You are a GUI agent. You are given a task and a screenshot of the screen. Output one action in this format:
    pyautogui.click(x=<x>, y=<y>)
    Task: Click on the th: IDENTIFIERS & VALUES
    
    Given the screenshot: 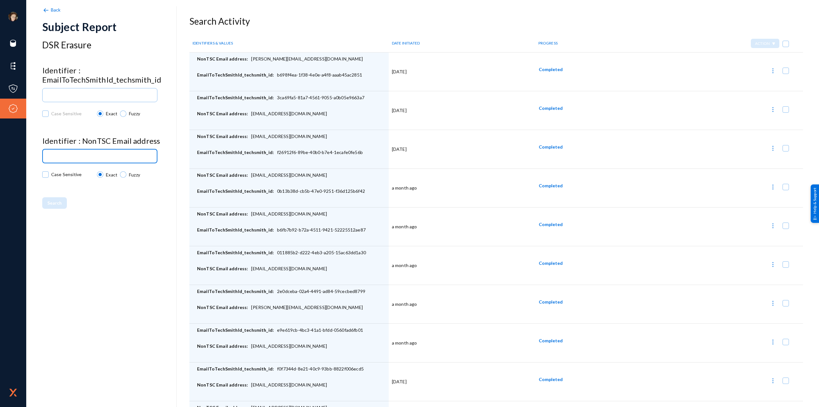 What is the action you would take?
    pyautogui.click(x=289, y=43)
    